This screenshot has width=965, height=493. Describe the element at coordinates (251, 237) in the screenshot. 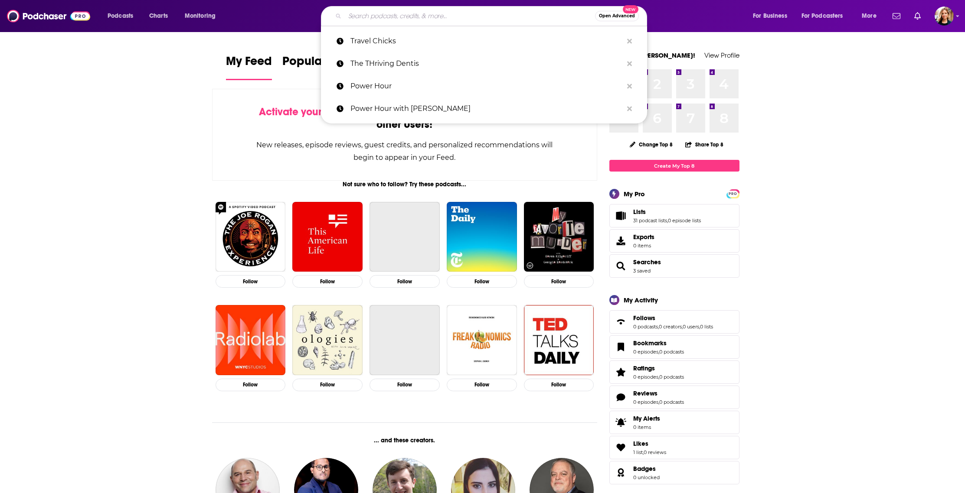

I see `img: The Joe Rogan Experience` at that location.